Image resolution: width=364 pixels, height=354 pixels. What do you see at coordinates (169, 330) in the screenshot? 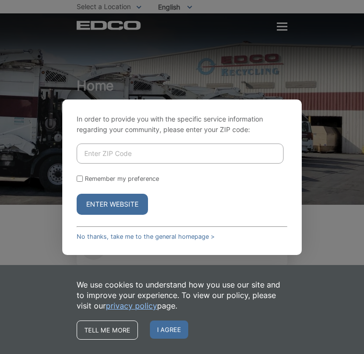
I see `span: I agree` at bounding box center [169, 330].